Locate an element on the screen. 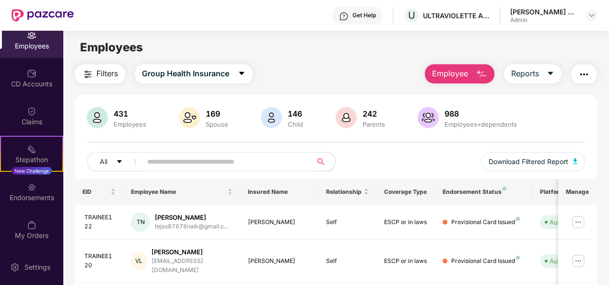 This screenshot has width=609, height=285. span: search is located at coordinates (321, 161).